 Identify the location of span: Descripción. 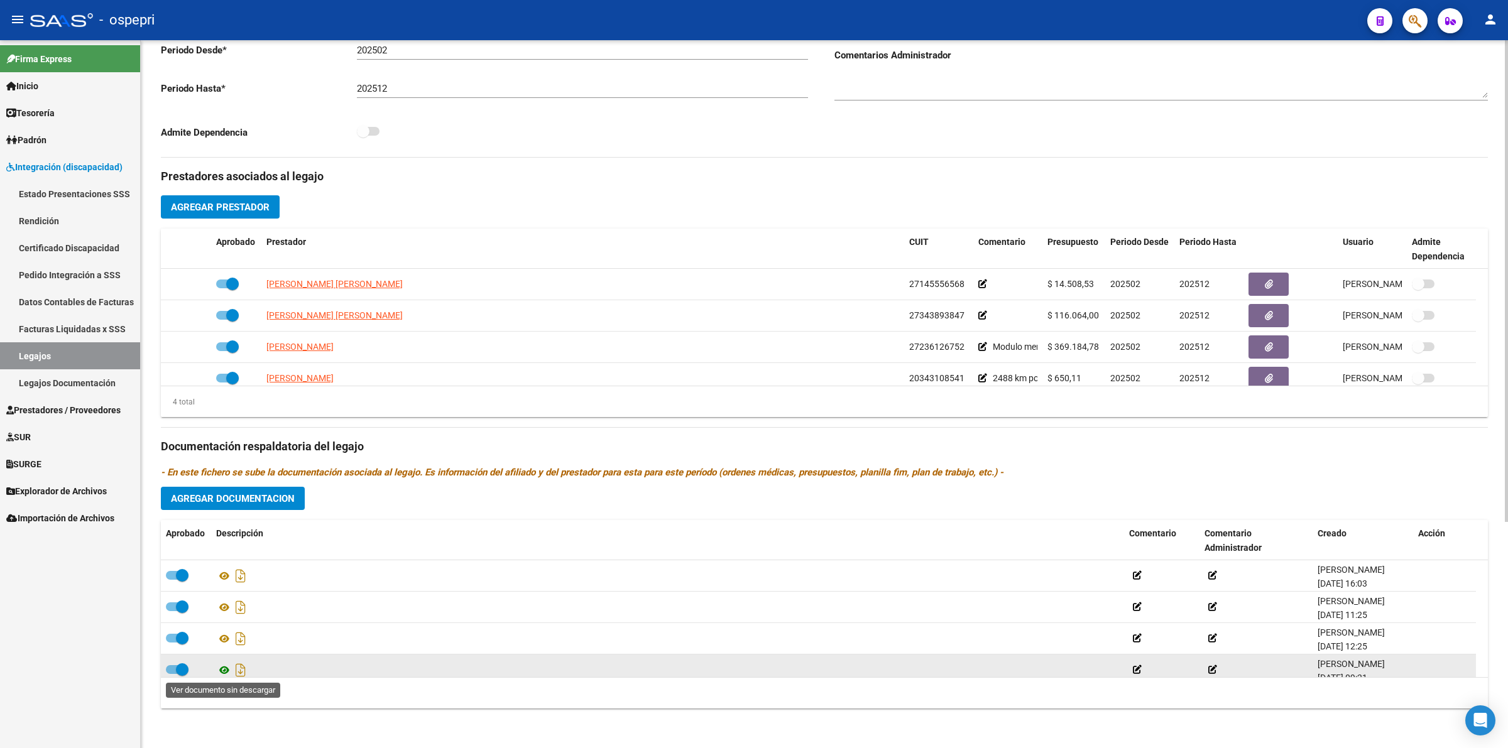
(239, 533).